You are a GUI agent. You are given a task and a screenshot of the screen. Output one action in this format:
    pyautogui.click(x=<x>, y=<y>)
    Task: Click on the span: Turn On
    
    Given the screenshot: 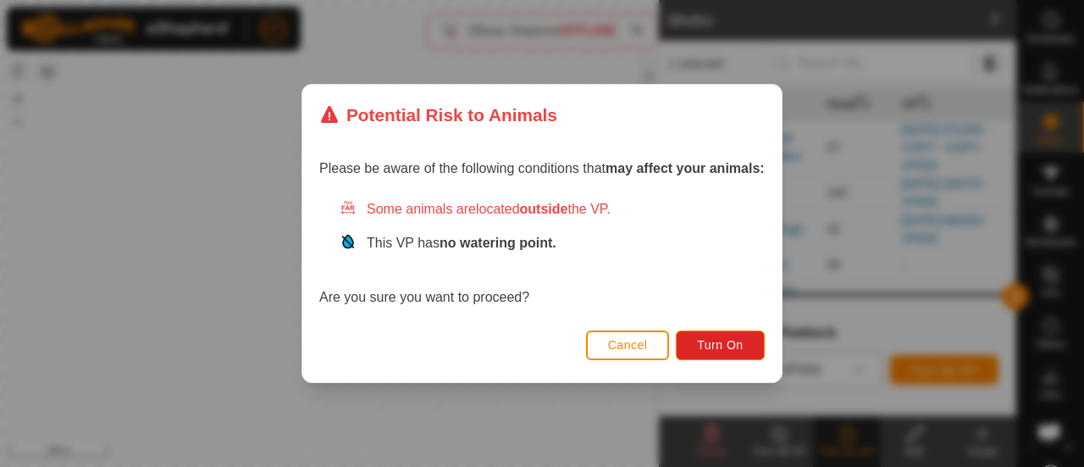 What is the action you would take?
    pyautogui.click(x=721, y=345)
    